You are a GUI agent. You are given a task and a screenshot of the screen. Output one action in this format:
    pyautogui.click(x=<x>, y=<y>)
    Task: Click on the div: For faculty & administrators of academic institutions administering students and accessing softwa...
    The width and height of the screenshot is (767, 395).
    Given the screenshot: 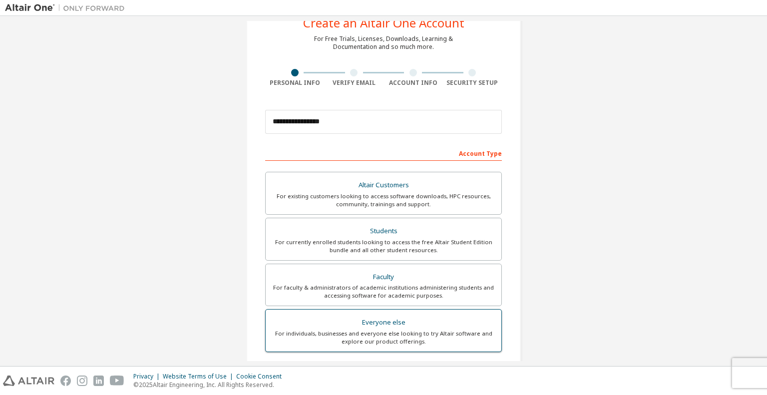 What is the action you would take?
    pyautogui.click(x=384, y=292)
    